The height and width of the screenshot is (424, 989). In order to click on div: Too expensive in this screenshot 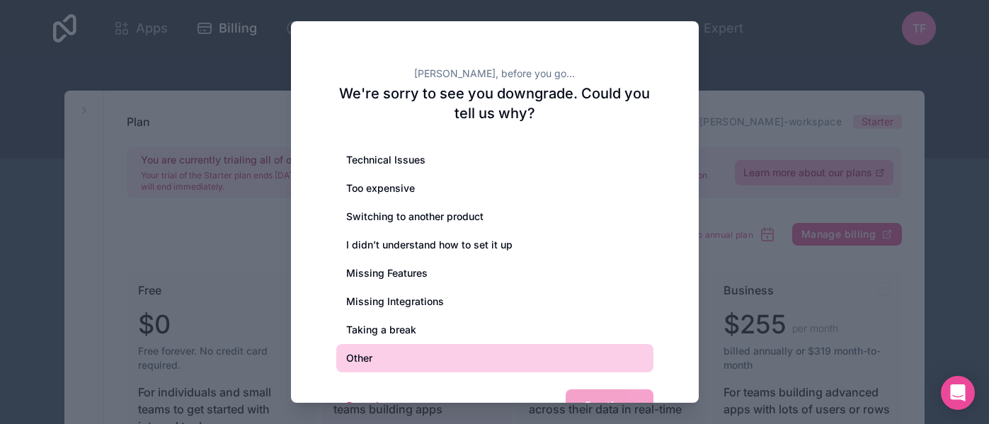, I will do `click(495, 188)`.